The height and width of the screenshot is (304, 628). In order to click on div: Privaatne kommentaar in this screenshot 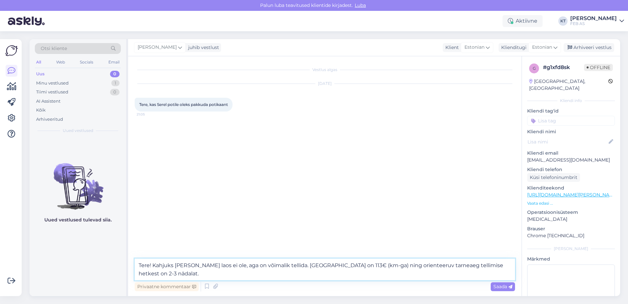, I will do `click(167, 286)`.